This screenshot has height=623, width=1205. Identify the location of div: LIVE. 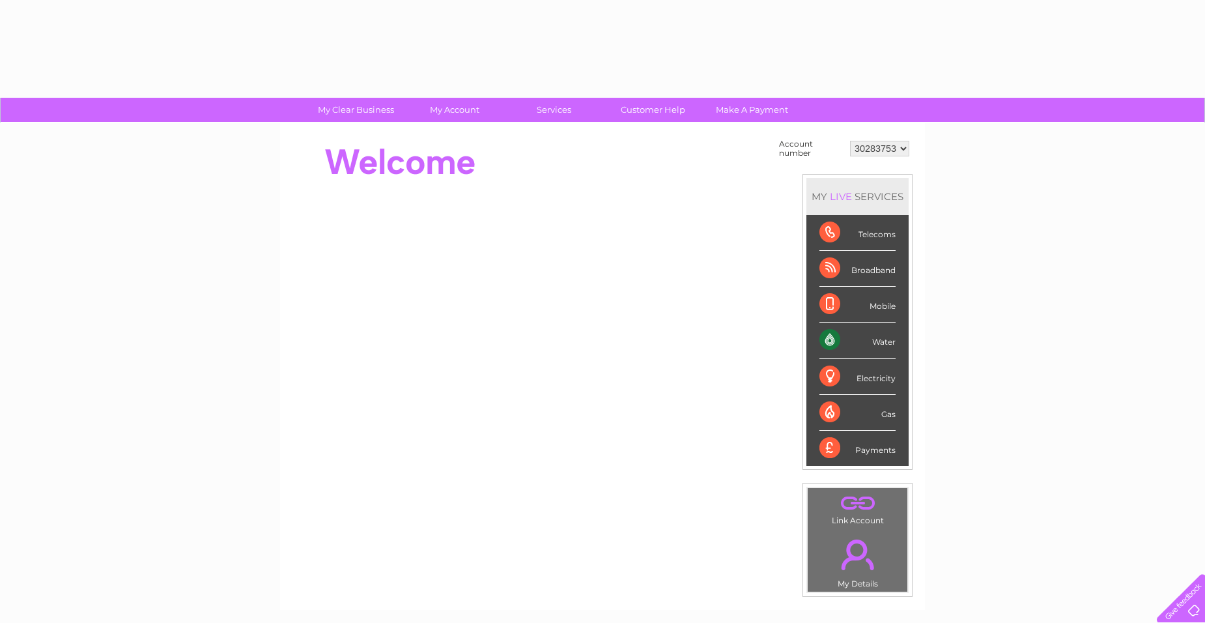
(841, 196).